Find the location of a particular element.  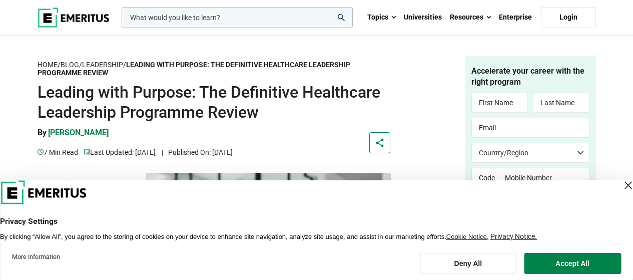

input: woocommerce-product-search-field-0 is located at coordinates (237, 18).